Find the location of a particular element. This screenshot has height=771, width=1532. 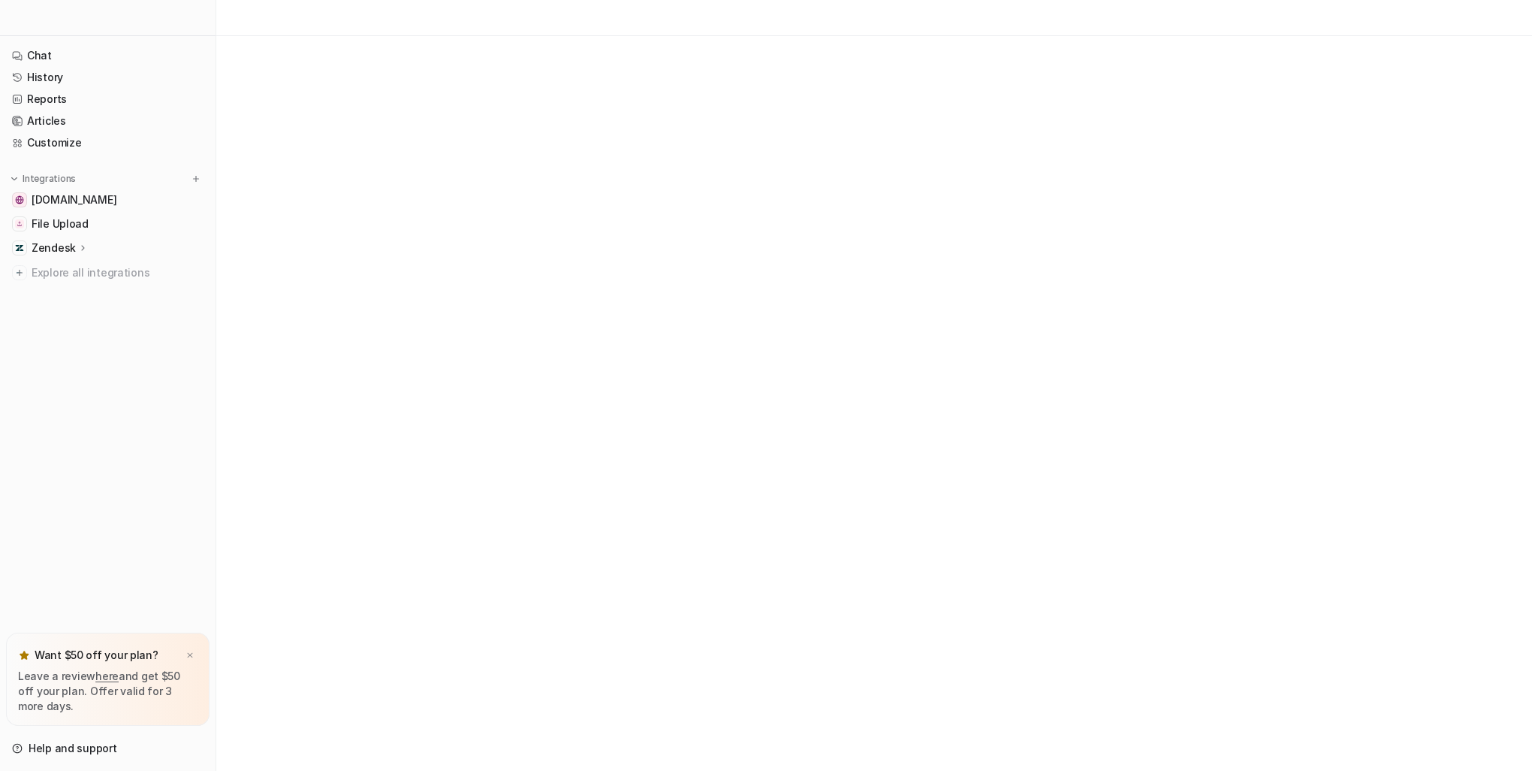

img: ventilation.se is located at coordinates (20, 200).